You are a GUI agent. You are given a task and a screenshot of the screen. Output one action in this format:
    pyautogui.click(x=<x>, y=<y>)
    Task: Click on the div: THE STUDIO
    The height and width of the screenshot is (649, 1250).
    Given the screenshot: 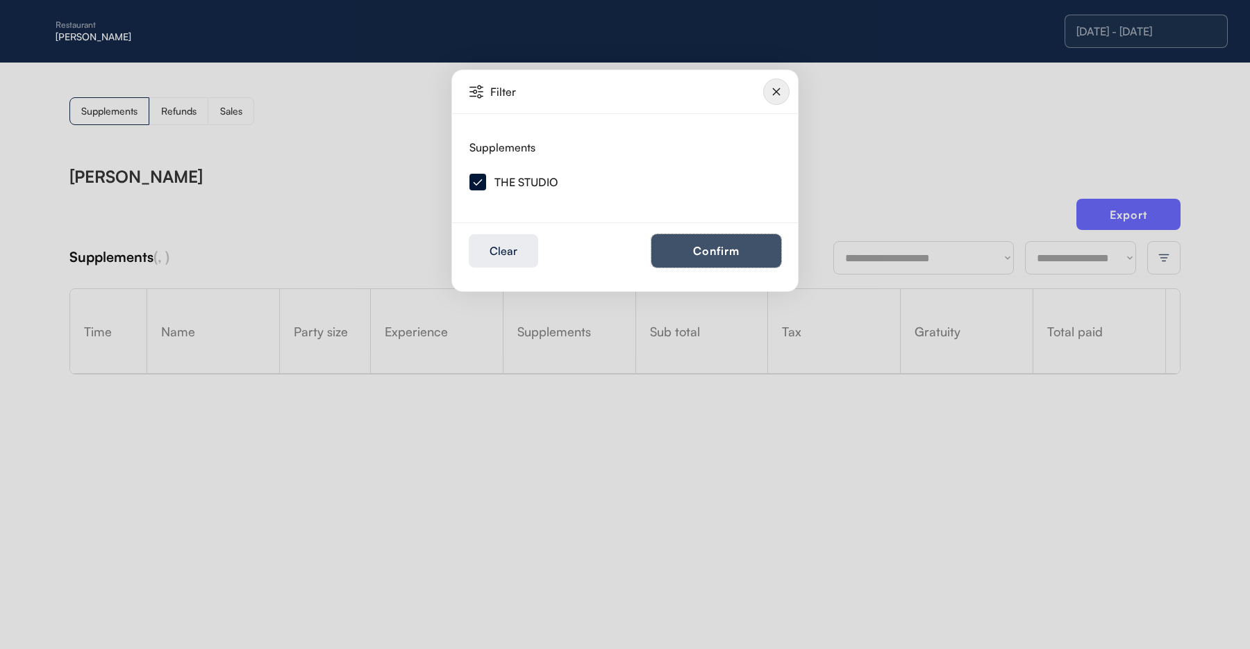 What is the action you would take?
    pyautogui.click(x=526, y=182)
    